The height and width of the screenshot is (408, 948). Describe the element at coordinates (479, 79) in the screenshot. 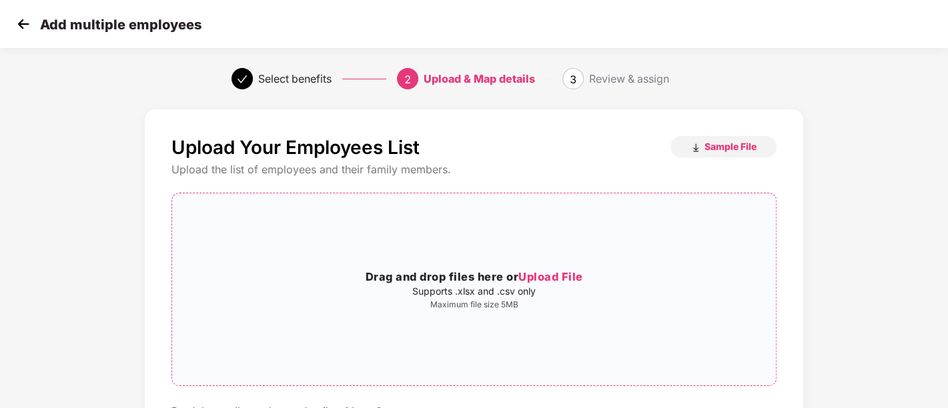

I see `div: Upload & Map details` at that location.